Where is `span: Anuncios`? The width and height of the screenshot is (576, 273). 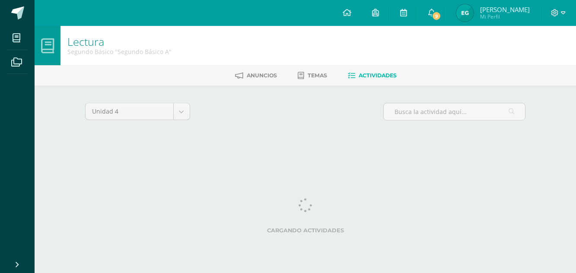 span: Anuncios is located at coordinates (262, 75).